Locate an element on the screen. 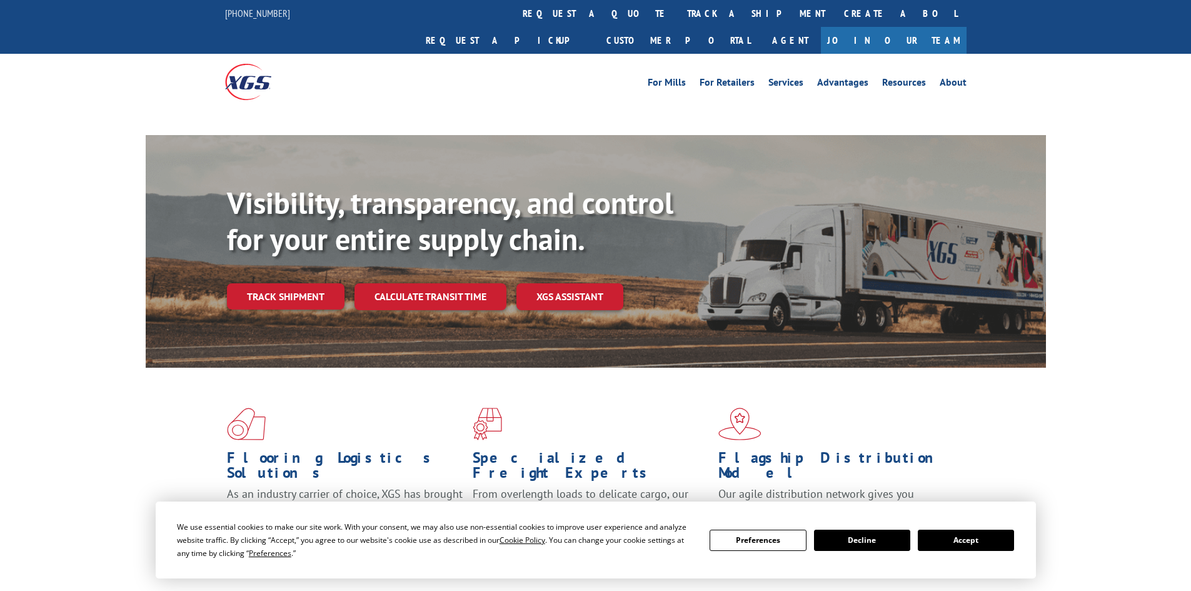 This screenshot has width=1191, height=591. a: For Retailers is located at coordinates (727, 84).